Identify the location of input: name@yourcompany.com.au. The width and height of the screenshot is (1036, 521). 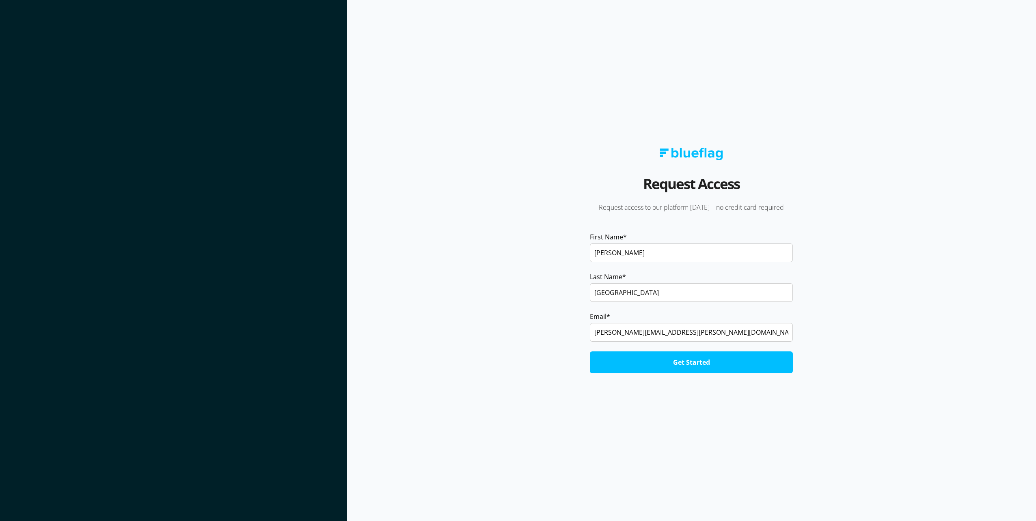
(691, 333).